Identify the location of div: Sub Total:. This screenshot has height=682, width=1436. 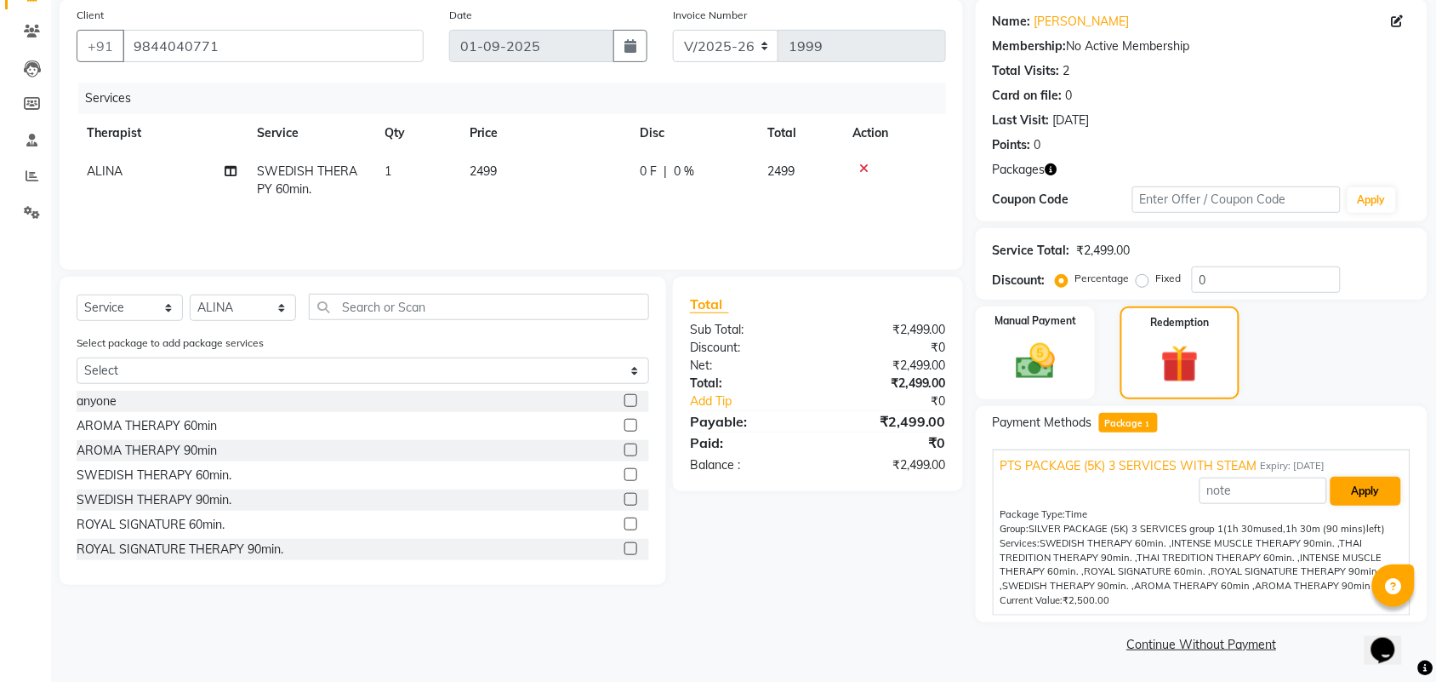
(748, 329).